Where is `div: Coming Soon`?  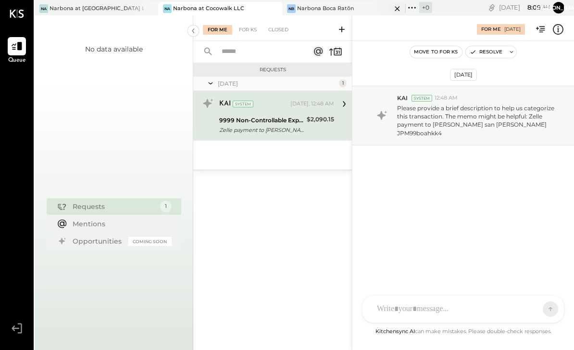
div: Coming Soon is located at coordinates (150, 241).